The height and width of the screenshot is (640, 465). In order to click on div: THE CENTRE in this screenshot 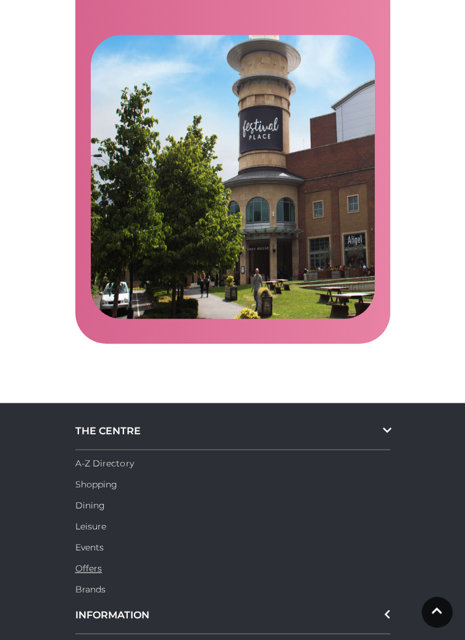, I will do `click(233, 431)`.